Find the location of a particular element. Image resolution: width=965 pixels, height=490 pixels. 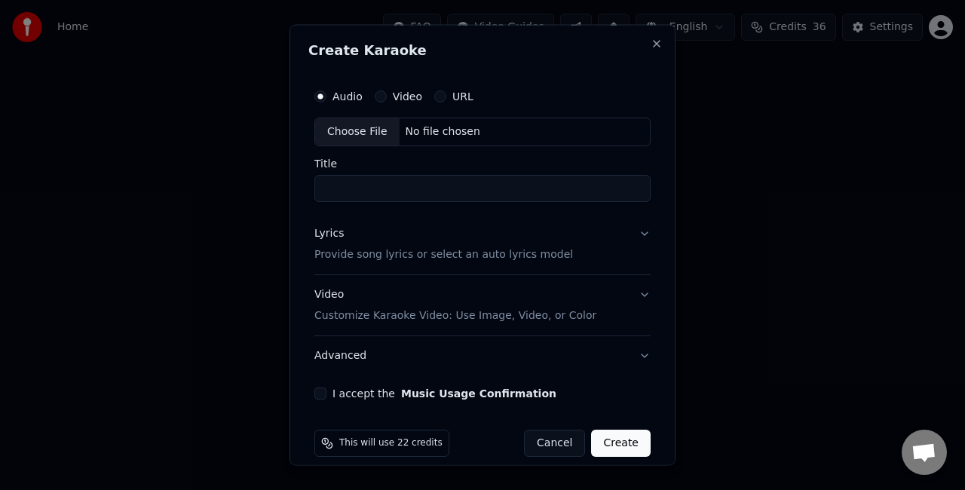

button: LyricsProvide song lyrics or select an auto lyrics model is located at coordinates (482, 243).